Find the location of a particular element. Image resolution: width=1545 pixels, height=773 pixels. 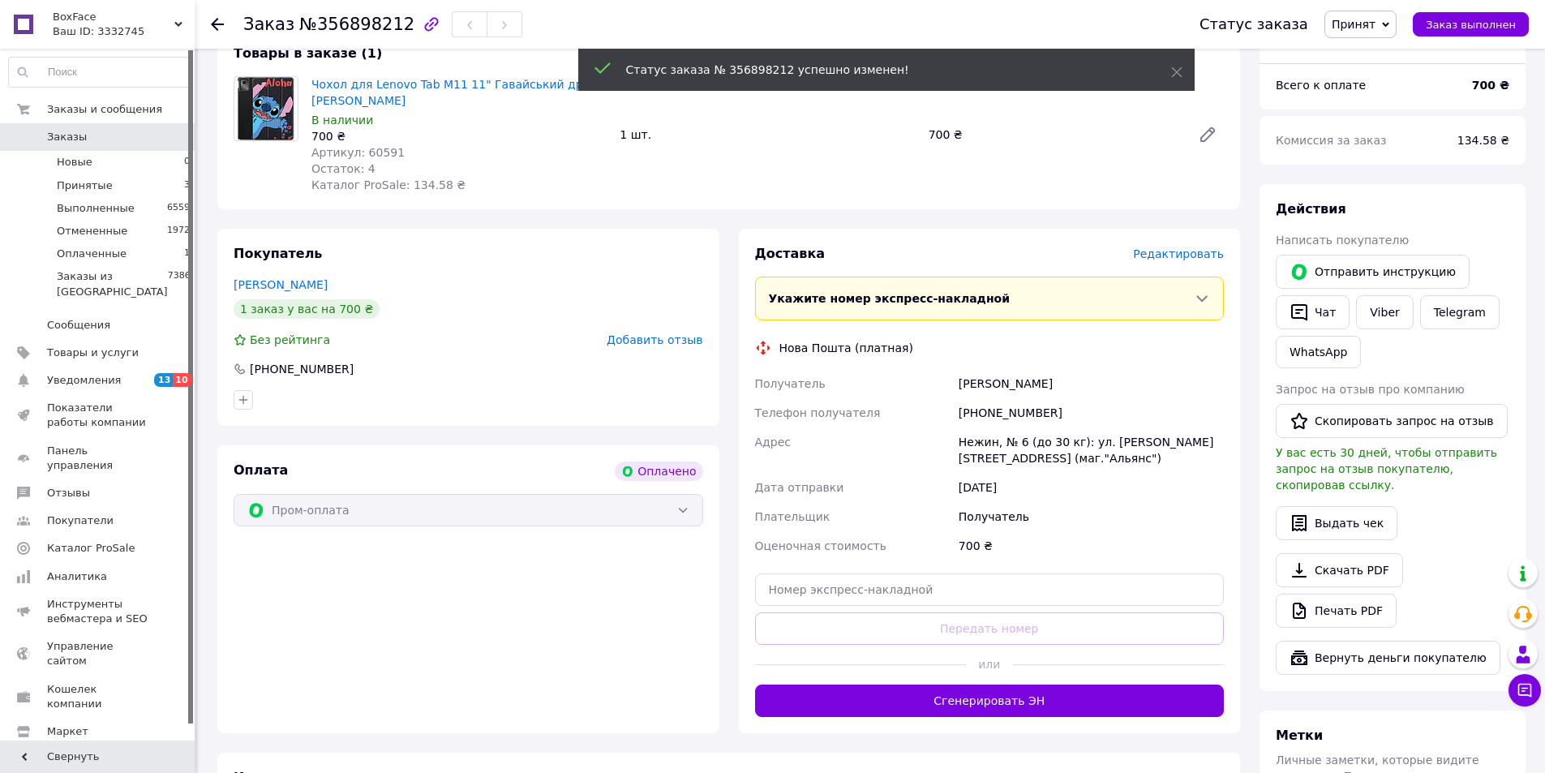

span: Оплаченные is located at coordinates (92, 254).